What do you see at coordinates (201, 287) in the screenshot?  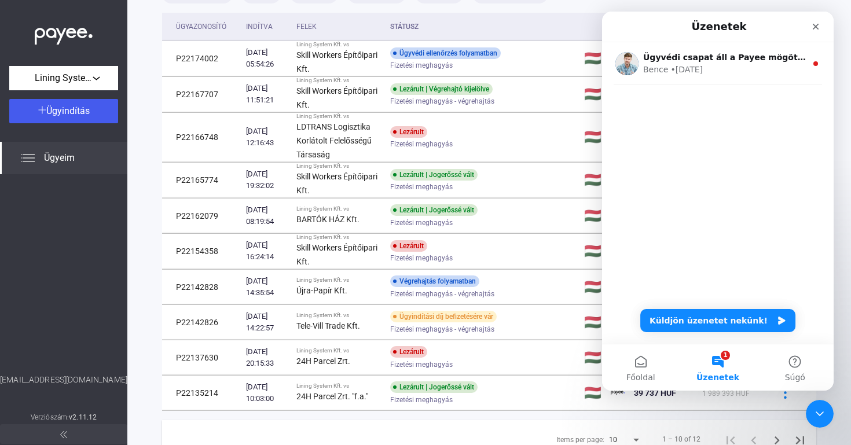 I see `td: P22142828` at bounding box center [201, 287].